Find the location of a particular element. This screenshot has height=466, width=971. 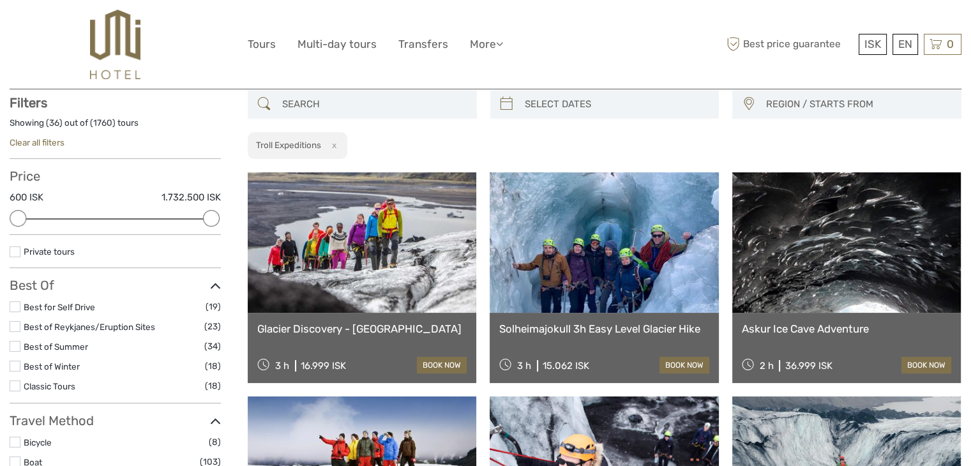

a: Bicycle is located at coordinates (38, 442).